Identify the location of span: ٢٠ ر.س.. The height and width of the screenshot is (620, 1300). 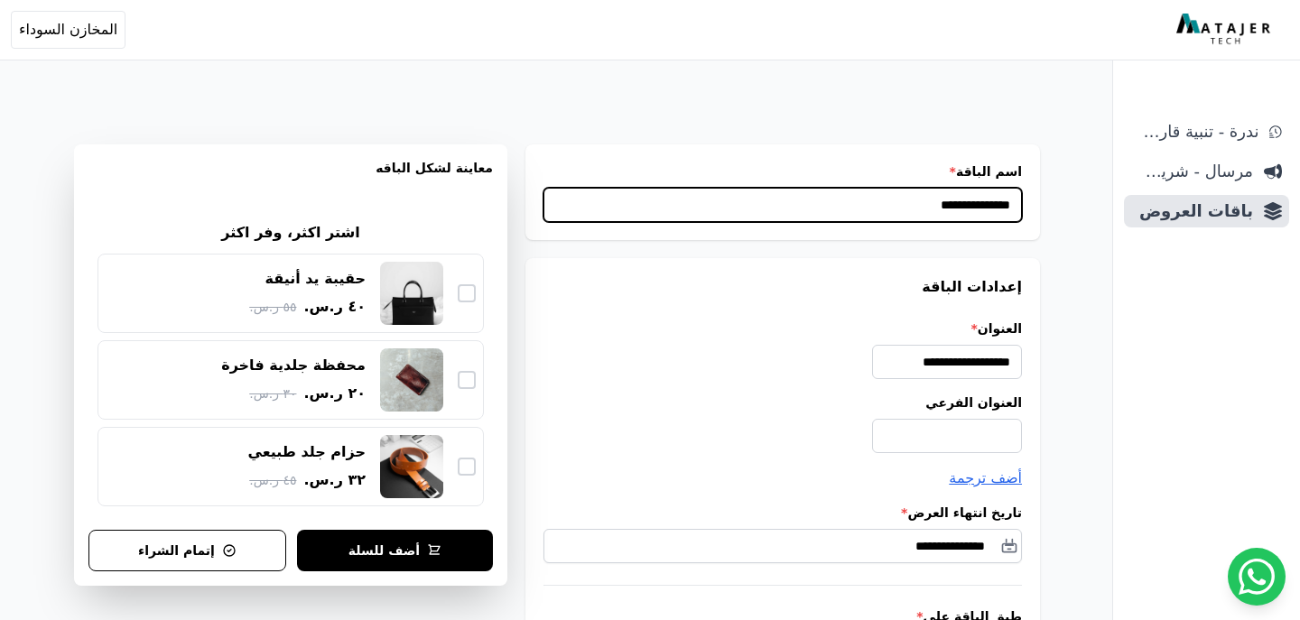
(334, 394).